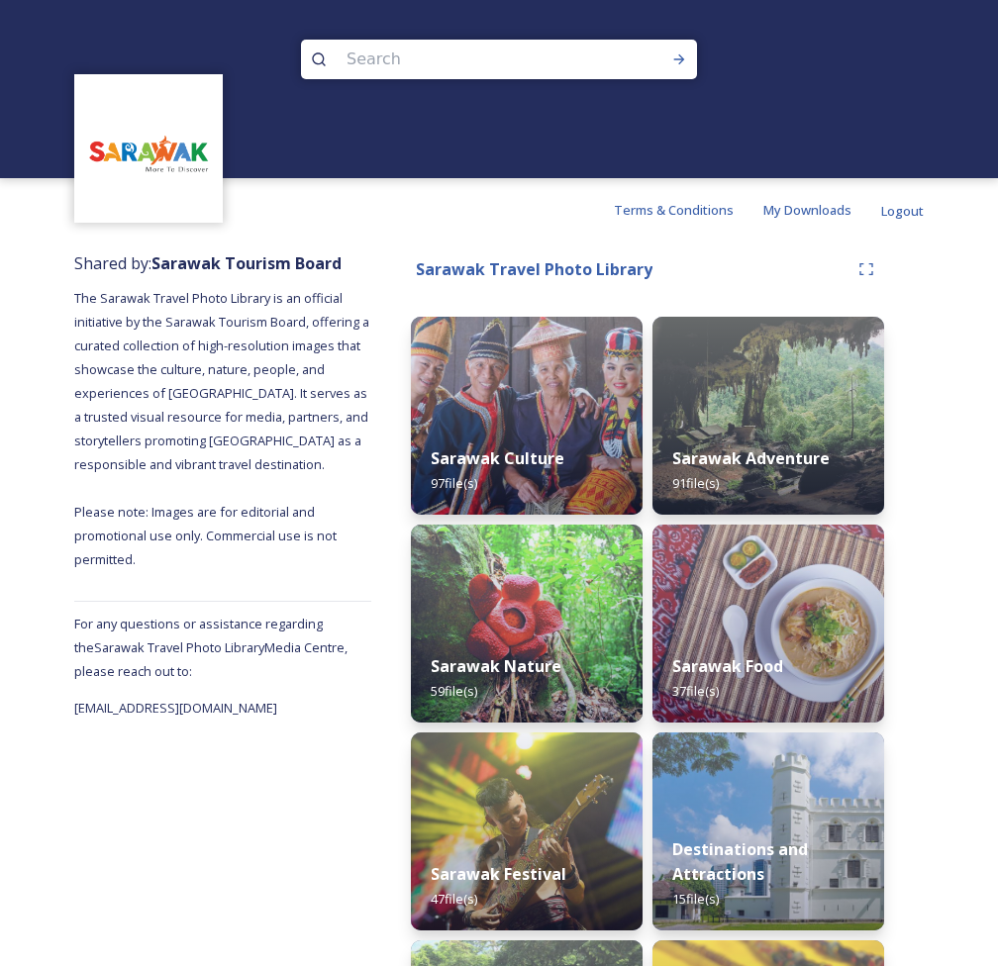  Describe the element at coordinates (768, 416) in the screenshot. I see `img: 7b9a9bb1-762c-4faa-9c70-33daba0ad40c.jpg` at that location.